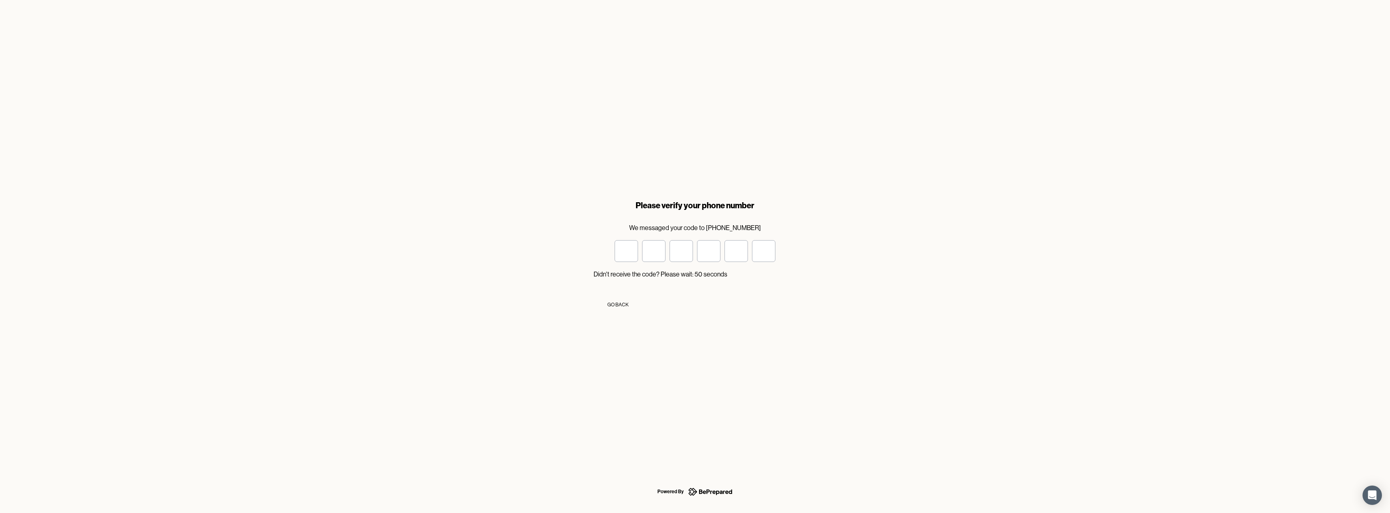  Describe the element at coordinates (695, 274) in the screenshot. I see `p: Didn't receive the code? Please wait: 50 seconds` at that location.